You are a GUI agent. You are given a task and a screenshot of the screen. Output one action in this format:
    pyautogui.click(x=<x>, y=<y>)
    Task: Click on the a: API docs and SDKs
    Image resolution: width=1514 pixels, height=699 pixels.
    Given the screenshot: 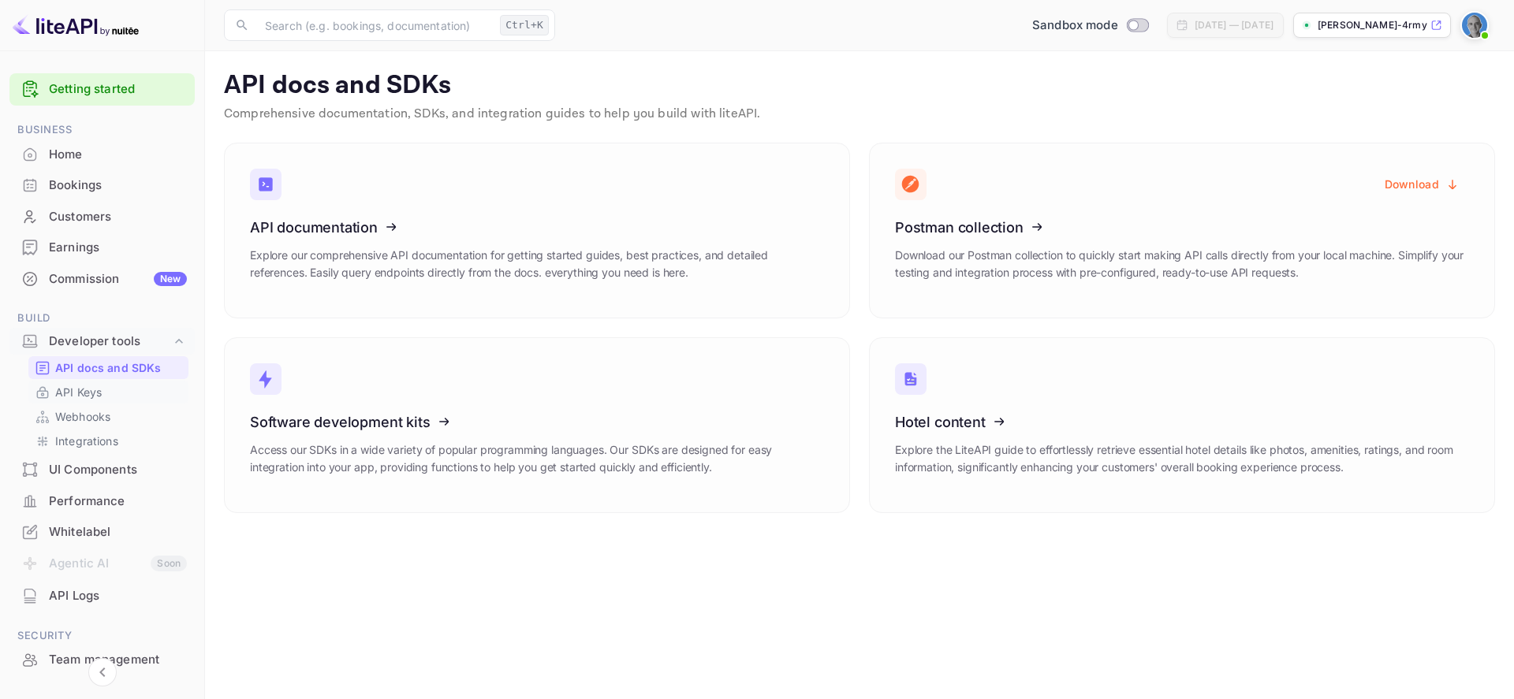 What is the action you would take?
    pyautogui.click(x=108, y=367)
    